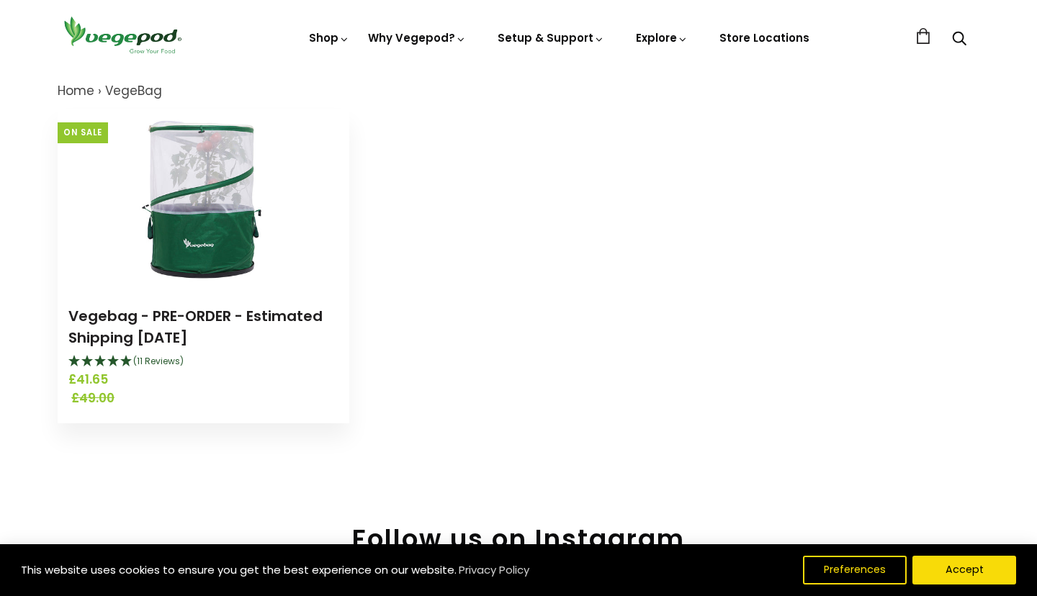  Describe the element at coordinates (122, 35) in the screenshot. I see `img: Vegepod` at that location.